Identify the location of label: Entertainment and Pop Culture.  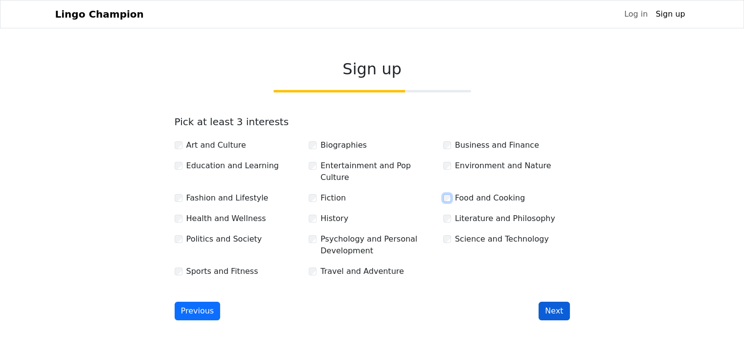
(378, 172).